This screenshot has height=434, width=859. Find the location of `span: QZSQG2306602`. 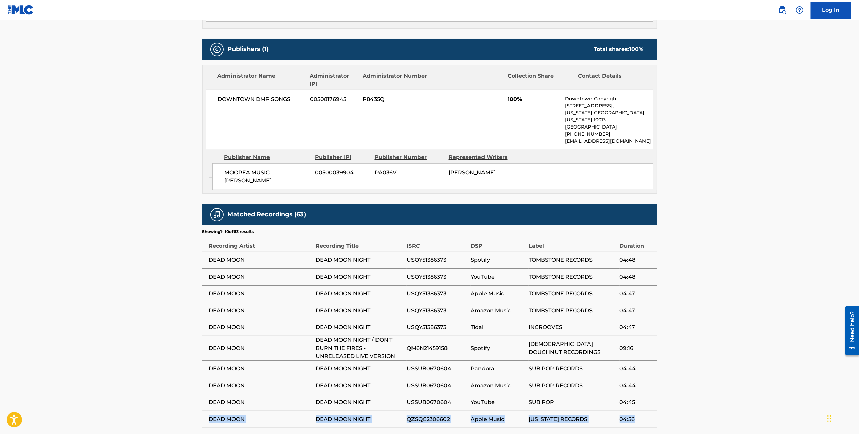

span: QZSQG2306602 is located at coordinates (437, 419).